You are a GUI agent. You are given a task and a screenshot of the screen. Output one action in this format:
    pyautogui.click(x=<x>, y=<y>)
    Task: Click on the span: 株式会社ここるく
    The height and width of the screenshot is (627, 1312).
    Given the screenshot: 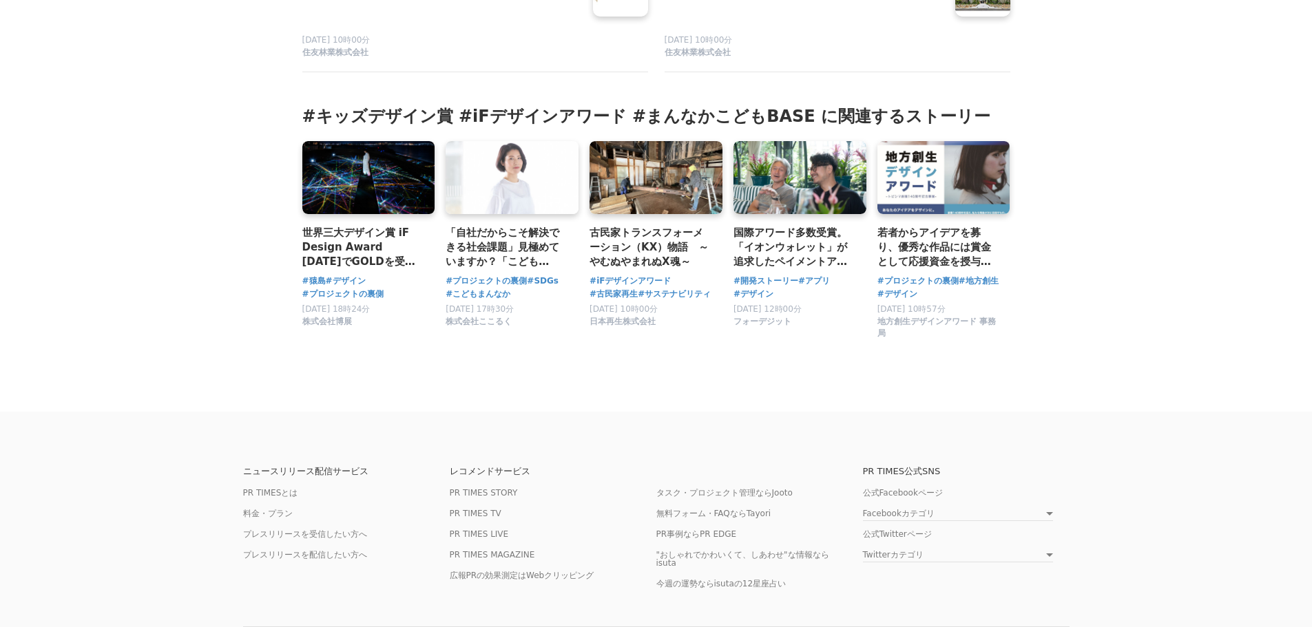 What is the action you would take?
    pyautogui.click(x=478, y=322)
    